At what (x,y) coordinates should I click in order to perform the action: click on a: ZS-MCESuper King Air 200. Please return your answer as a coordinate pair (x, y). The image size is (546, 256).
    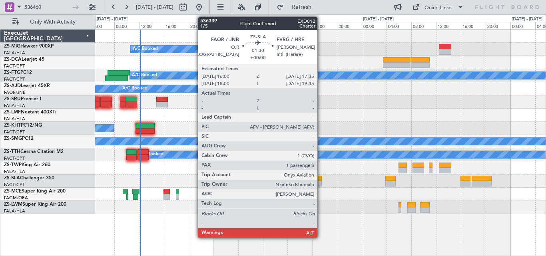
    Looking at the image, I should click on (35, 191).